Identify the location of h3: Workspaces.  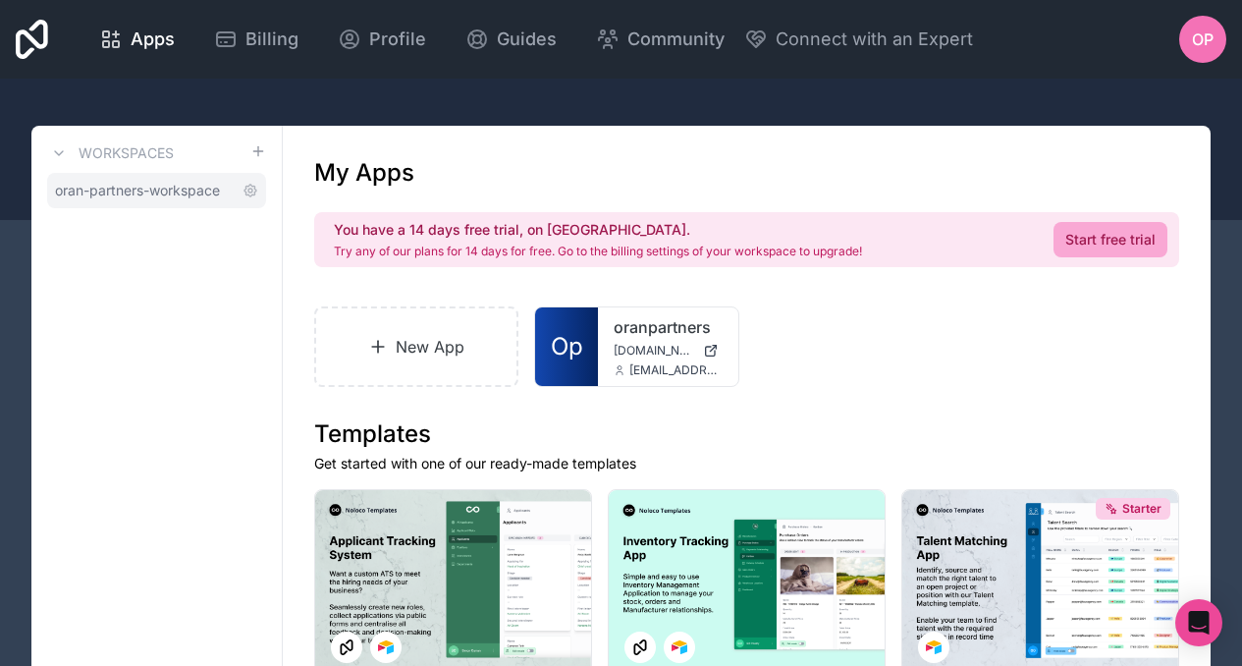
(126, 153).